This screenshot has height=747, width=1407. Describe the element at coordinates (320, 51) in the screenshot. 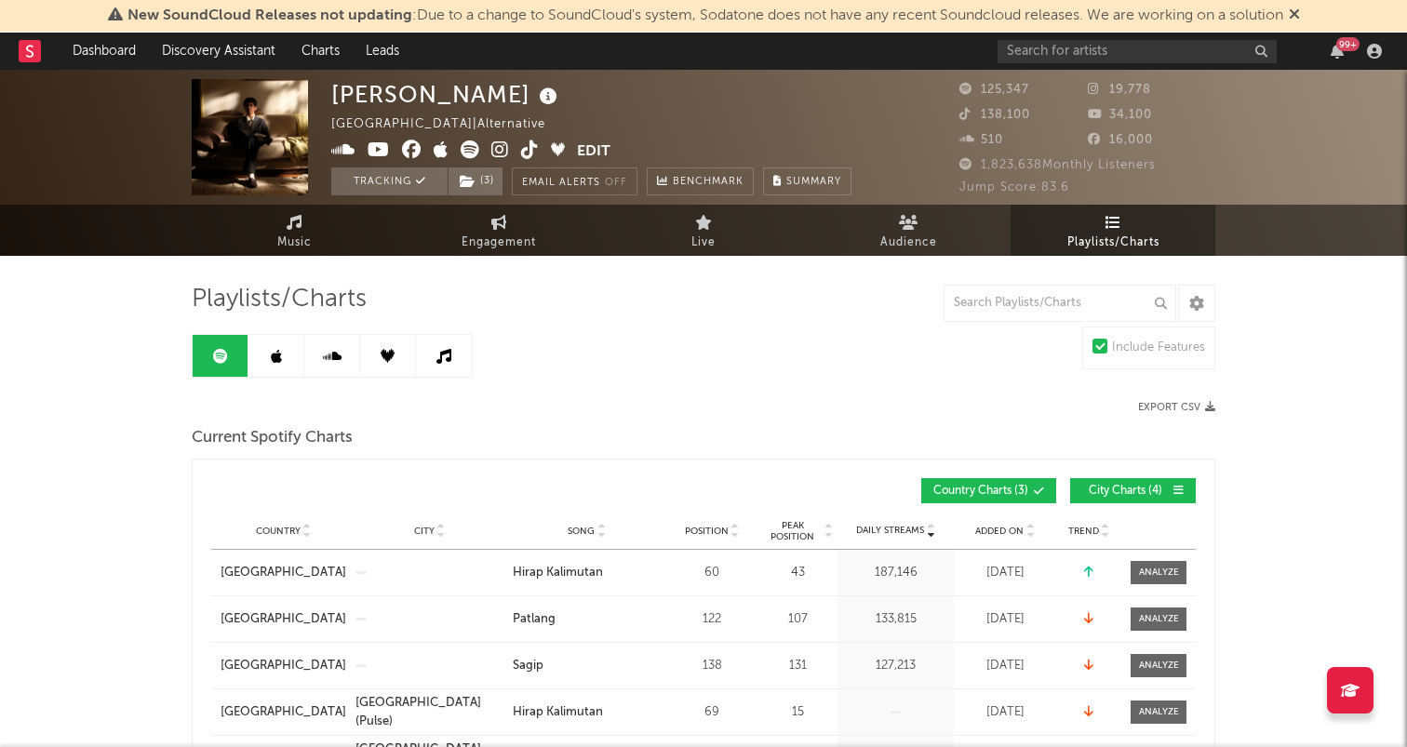

I see `a: Charts` at that location.